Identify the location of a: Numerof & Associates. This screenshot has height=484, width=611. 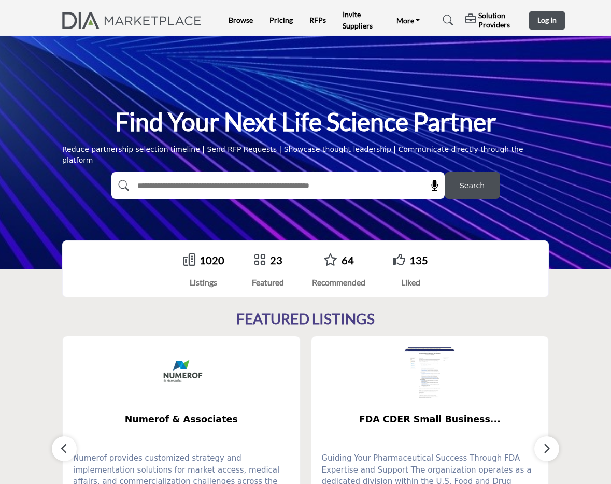
(181, 419).